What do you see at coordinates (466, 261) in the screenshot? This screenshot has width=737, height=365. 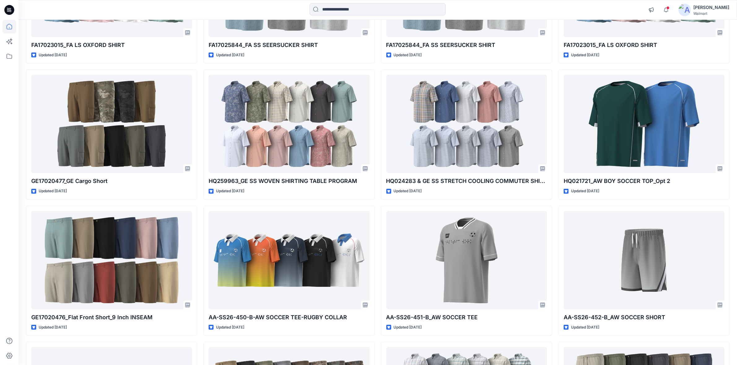 I see `a: AA-SS26-451-B_AW SOCCER TEE` at bounding box center [466, 261].